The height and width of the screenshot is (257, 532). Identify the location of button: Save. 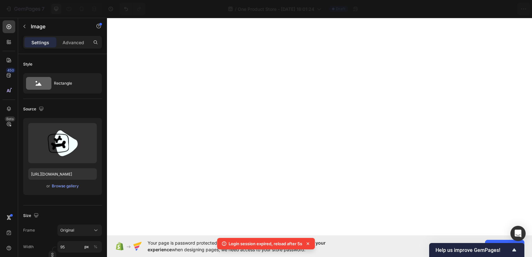
(477, 9).